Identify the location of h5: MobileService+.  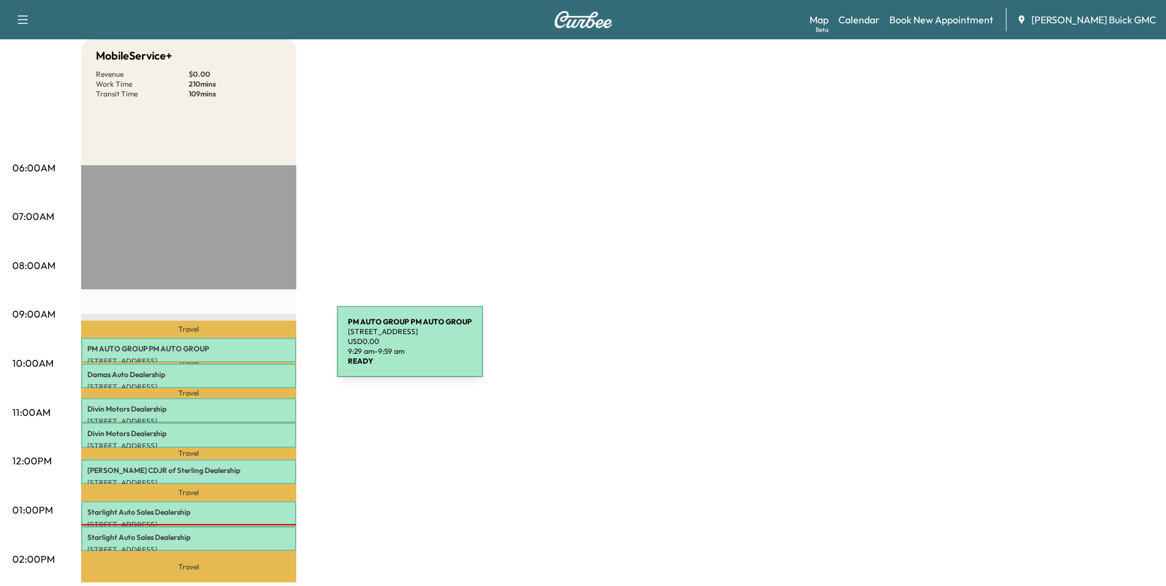
(134, 56).